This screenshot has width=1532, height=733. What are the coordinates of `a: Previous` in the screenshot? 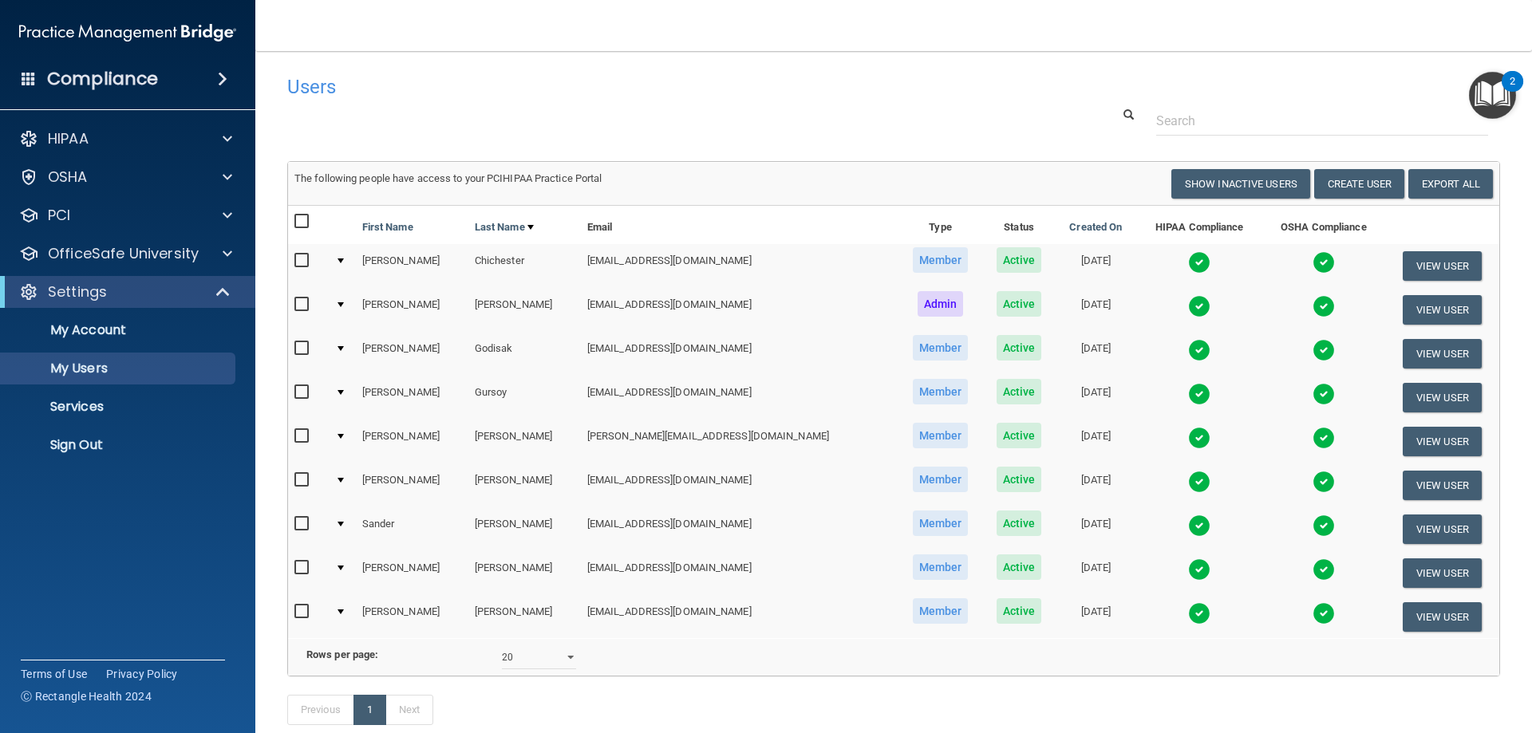 It's located at (321, 710).